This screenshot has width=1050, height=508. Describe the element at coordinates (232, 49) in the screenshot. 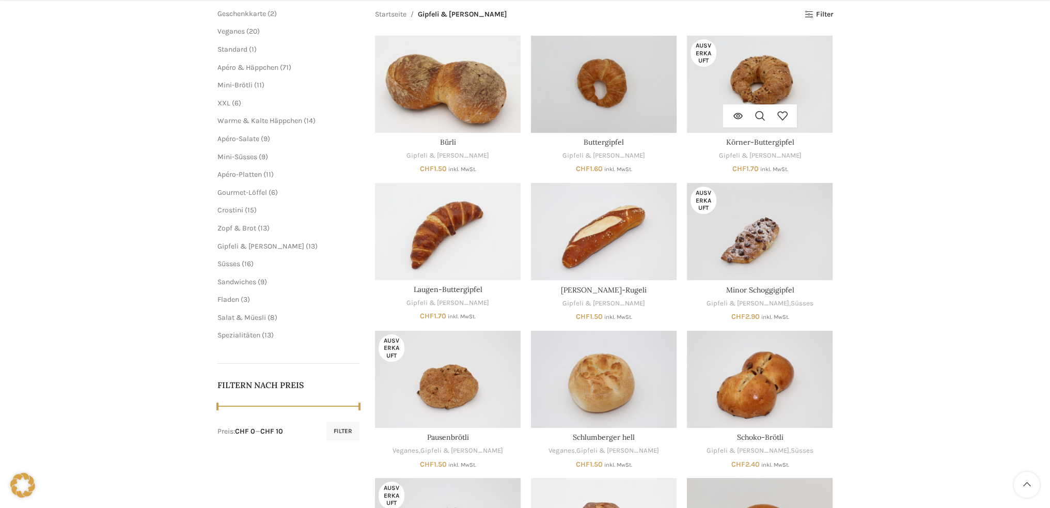

I see `span: Standard` at that location.